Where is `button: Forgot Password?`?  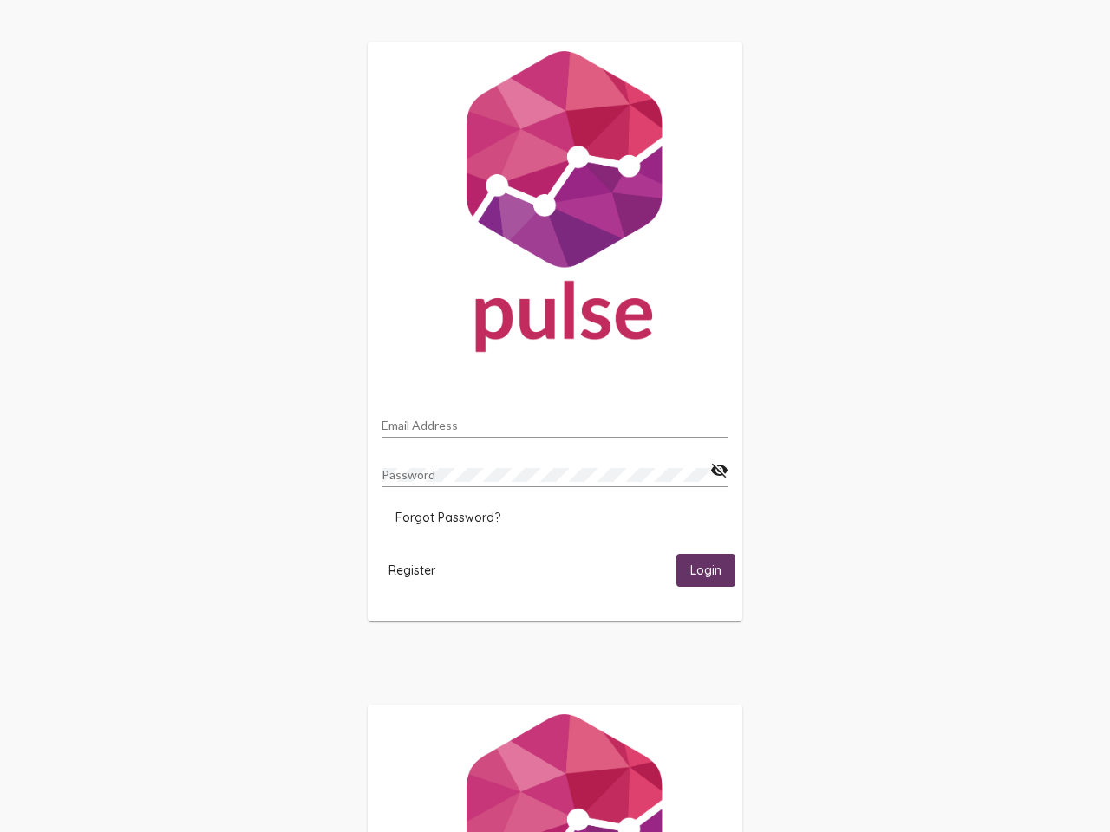 button: Forgot Password? is located at coordinates (447, 517).